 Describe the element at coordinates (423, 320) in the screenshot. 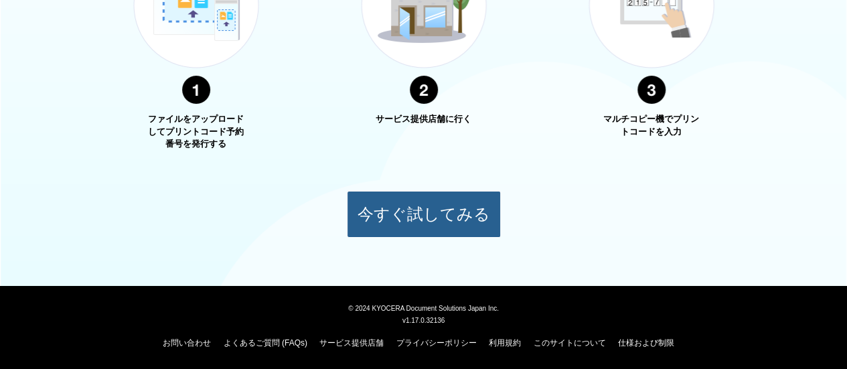

I see `span: v1.17.0.32136` at that location.